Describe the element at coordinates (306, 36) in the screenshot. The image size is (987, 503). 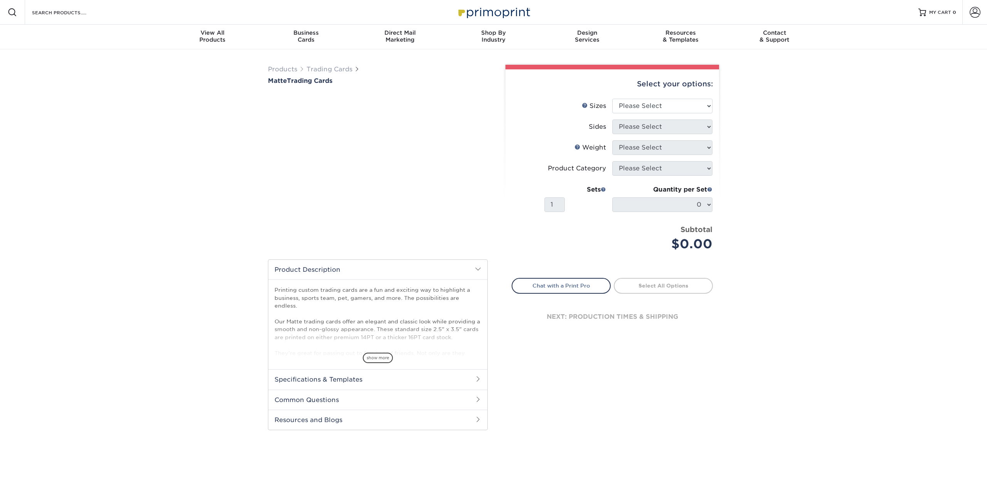
I see `div: Cards` at that location.